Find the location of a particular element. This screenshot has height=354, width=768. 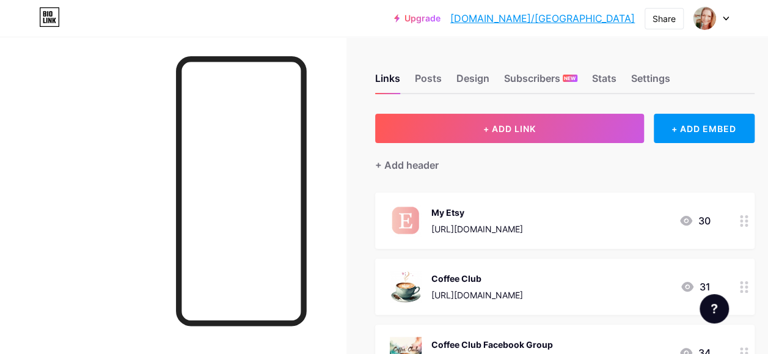

div: Settings is located at coordinates (650, 82).